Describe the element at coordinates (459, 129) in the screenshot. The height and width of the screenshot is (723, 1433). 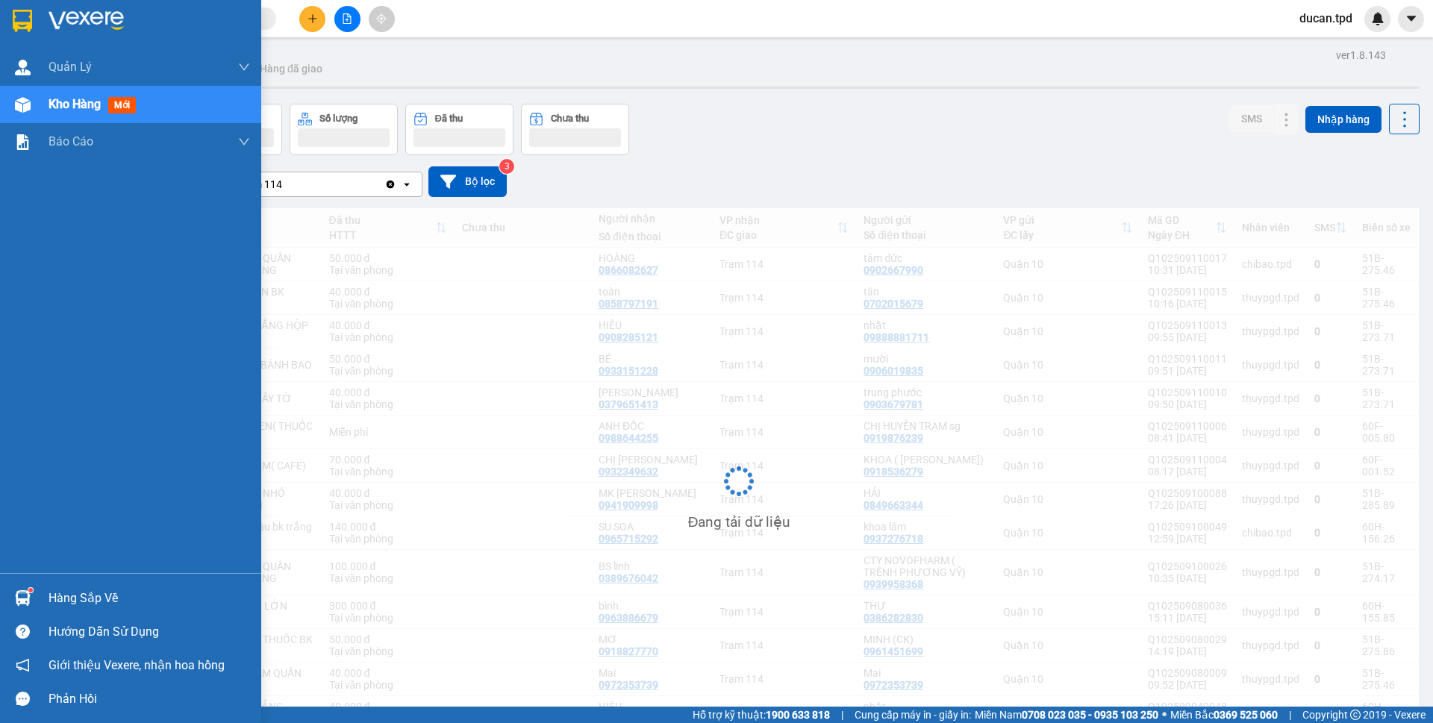
I see `button: Đã thu` at that location.